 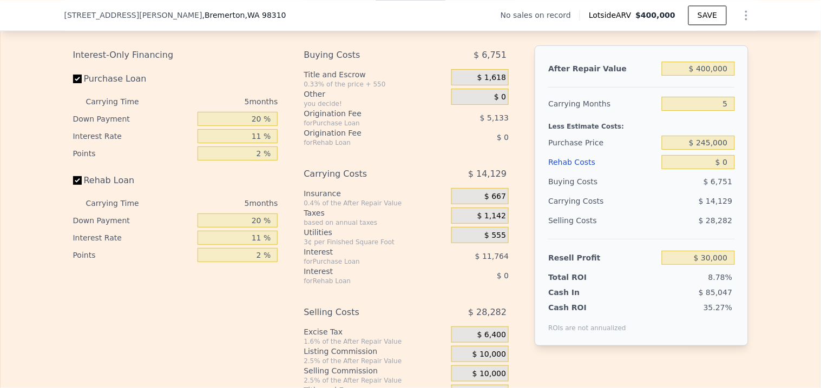 I want to click on div: Total ROI, so click(x=582, y=278).